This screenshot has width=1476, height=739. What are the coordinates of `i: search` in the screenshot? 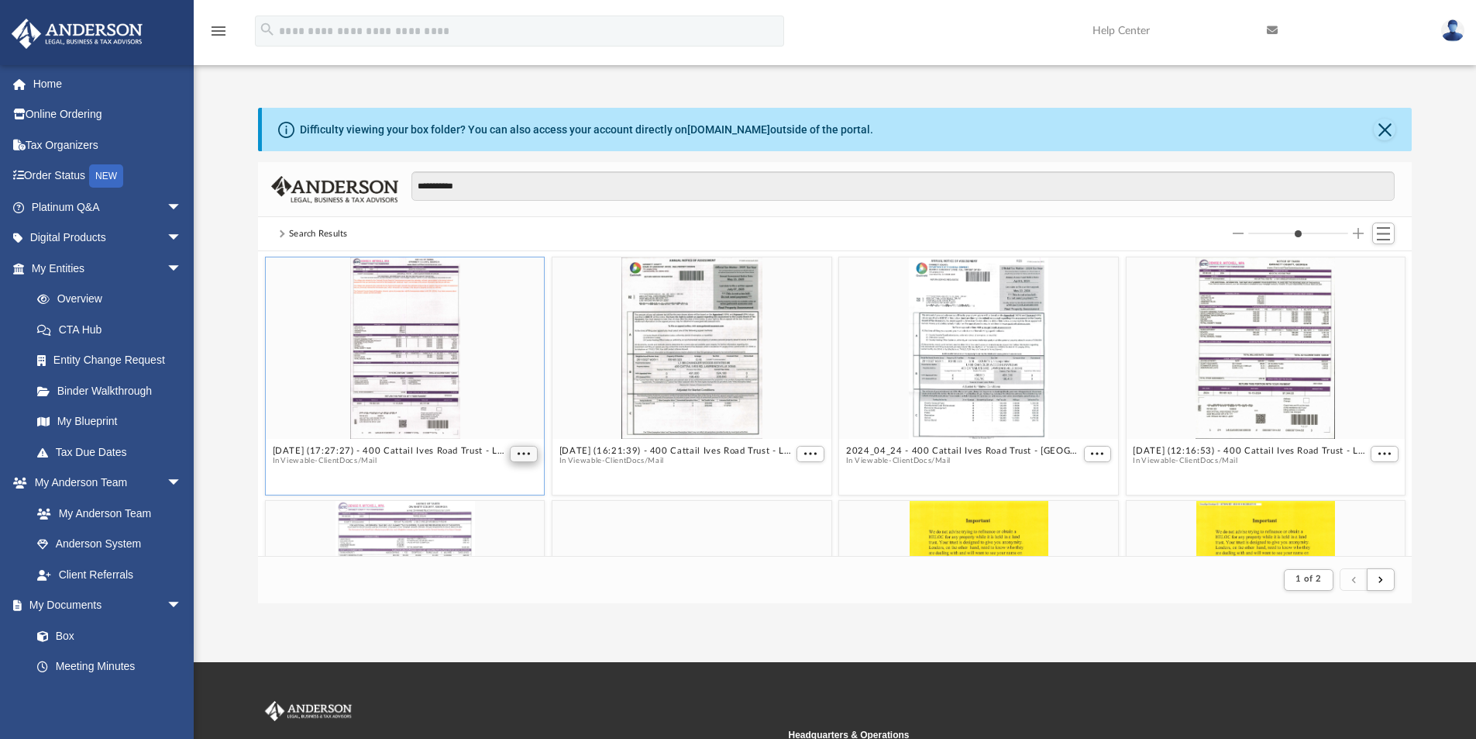 It's located at (267, 29).